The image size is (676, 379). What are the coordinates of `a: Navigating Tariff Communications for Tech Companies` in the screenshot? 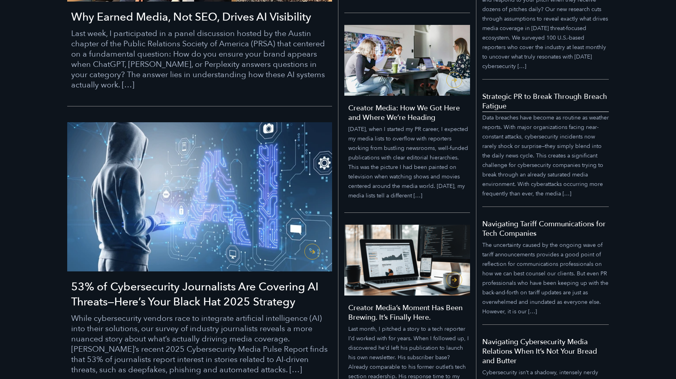 It's located at (546, 266).